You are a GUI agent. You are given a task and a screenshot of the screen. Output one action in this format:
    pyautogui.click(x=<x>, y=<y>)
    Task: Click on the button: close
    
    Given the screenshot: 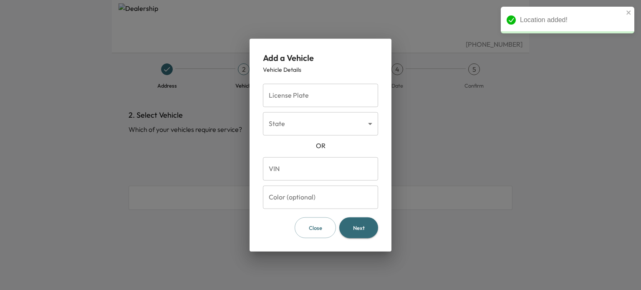 What is the action you would take?
    pyautogui.click(x=629, y=13)
    